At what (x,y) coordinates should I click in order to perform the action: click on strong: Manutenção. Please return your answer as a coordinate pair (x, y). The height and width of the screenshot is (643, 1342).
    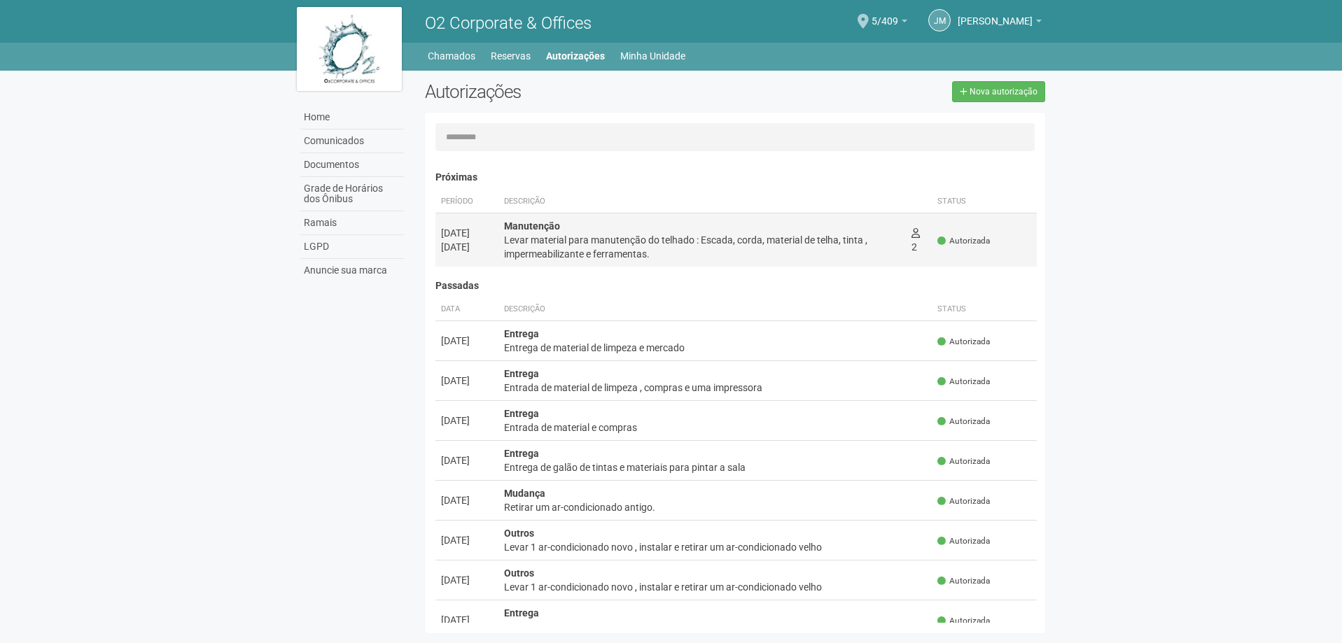
    Looking at the image, I should click on (532, 226).